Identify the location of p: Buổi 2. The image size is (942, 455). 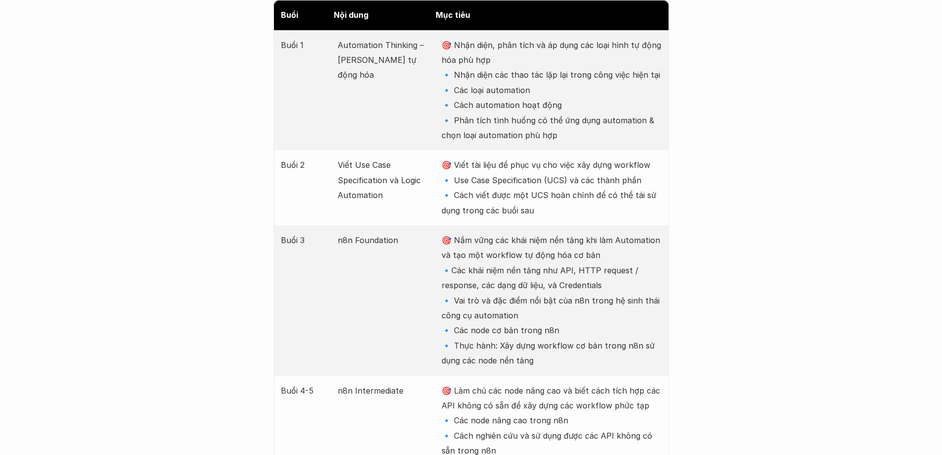
(304, 165).